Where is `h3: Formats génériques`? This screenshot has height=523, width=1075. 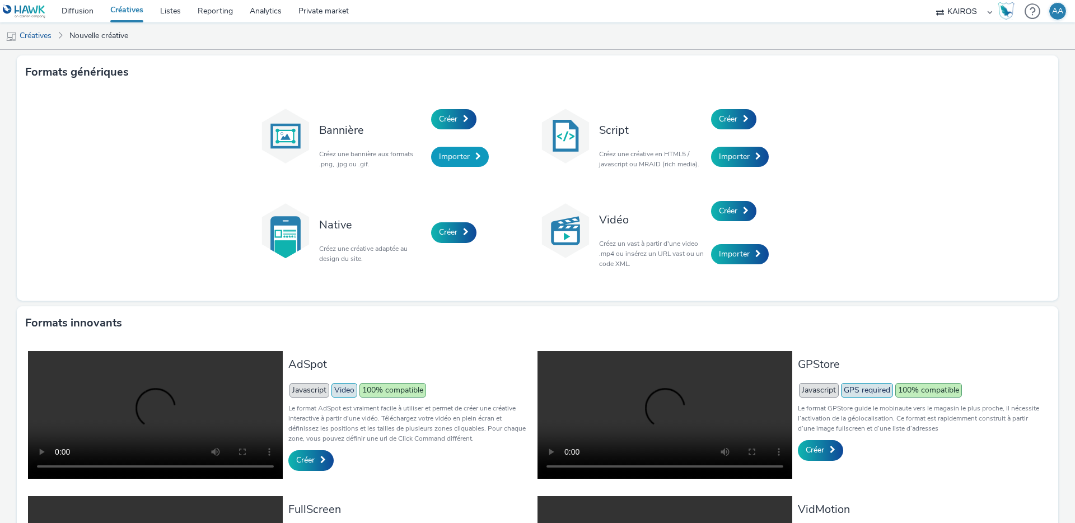
h3: Formats génériques is located at coordinates (77, 72).